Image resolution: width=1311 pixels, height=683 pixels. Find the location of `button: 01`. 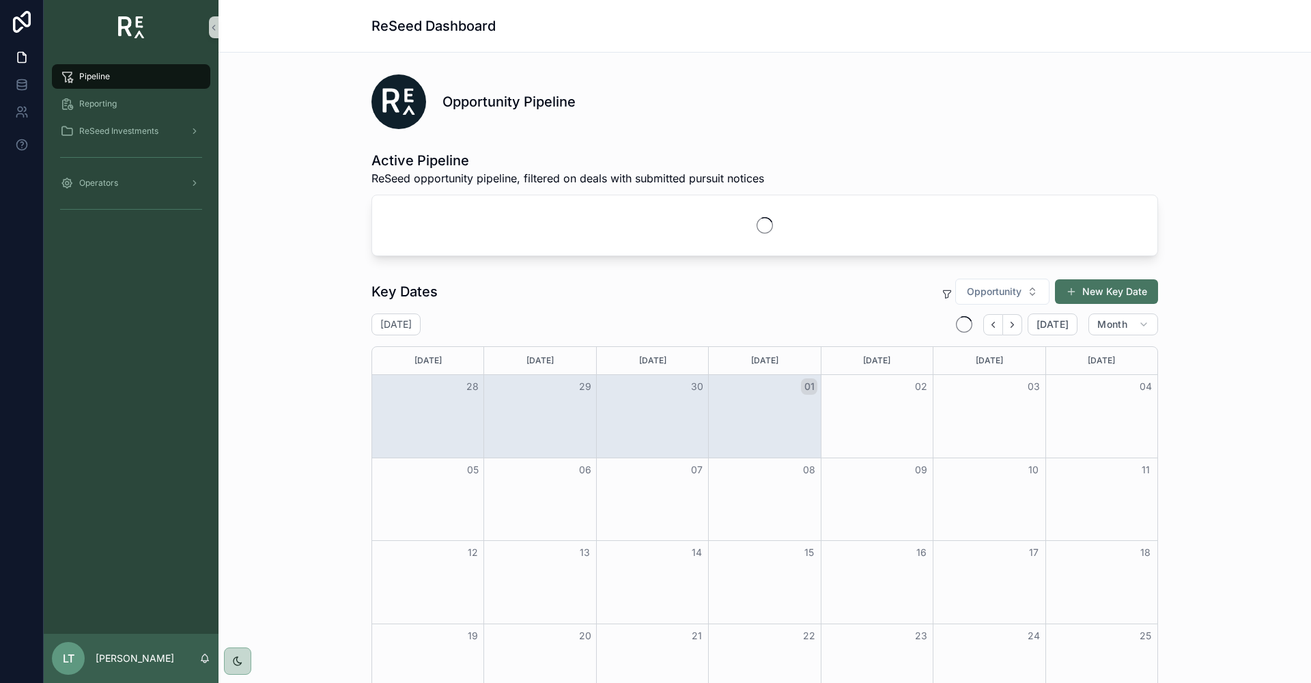

button: 01 is located at coordinates (809, 386).